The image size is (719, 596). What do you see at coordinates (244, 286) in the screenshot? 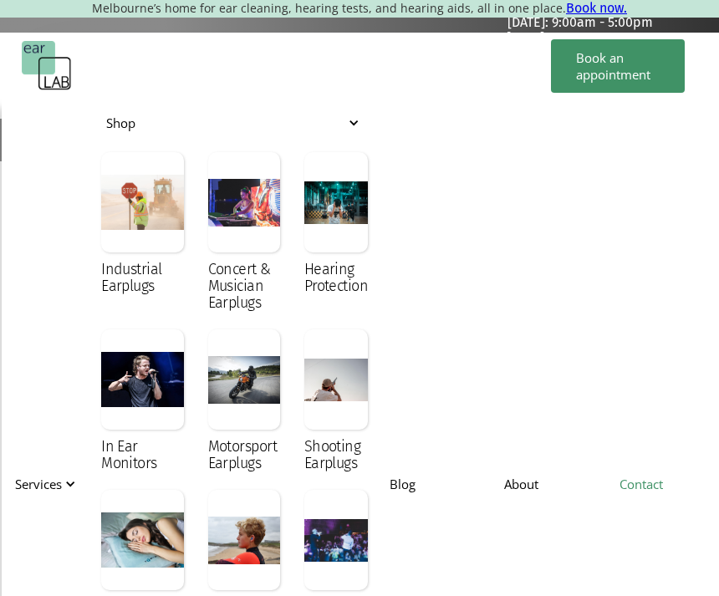
I see `div: Concert & Musician Earplugs` at bounding box center [244, 286].